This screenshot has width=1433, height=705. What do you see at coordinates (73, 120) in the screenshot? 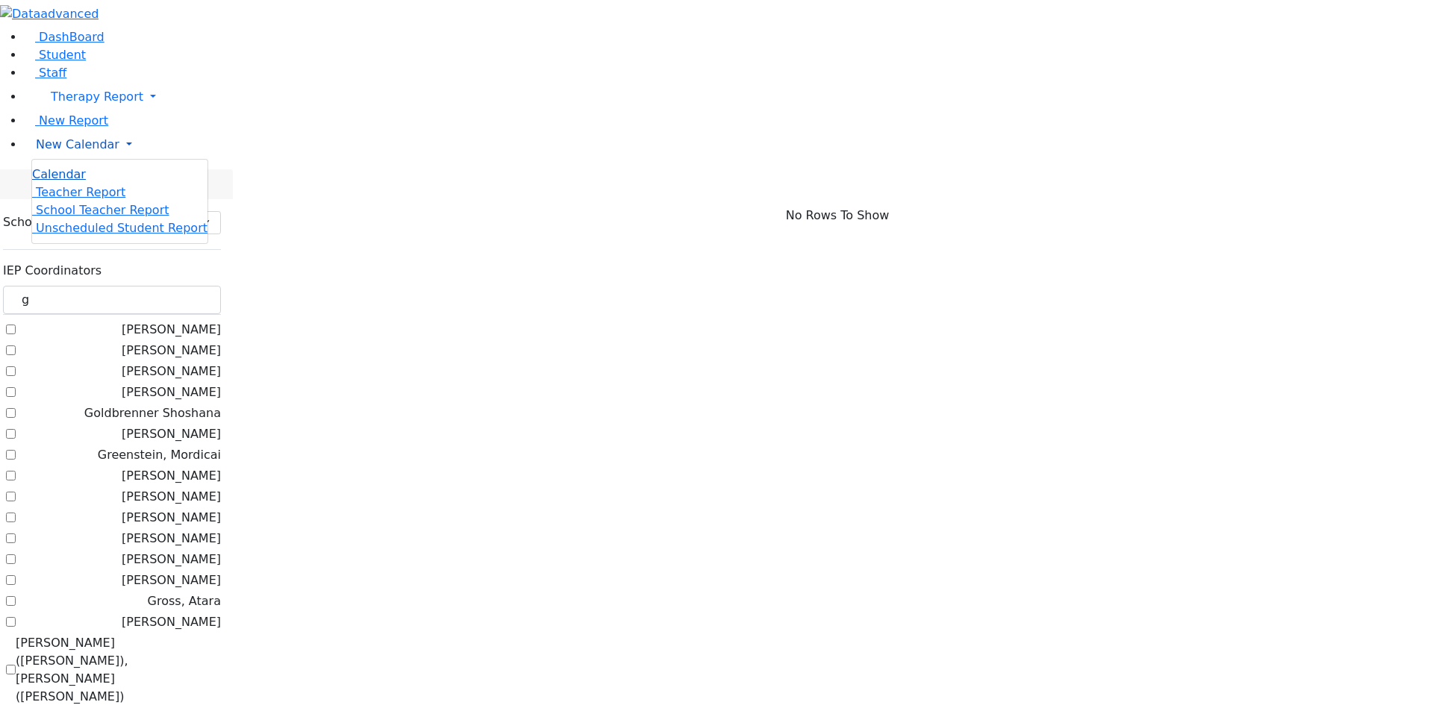
I see `span: New Report` at bounding box center [73, 120].